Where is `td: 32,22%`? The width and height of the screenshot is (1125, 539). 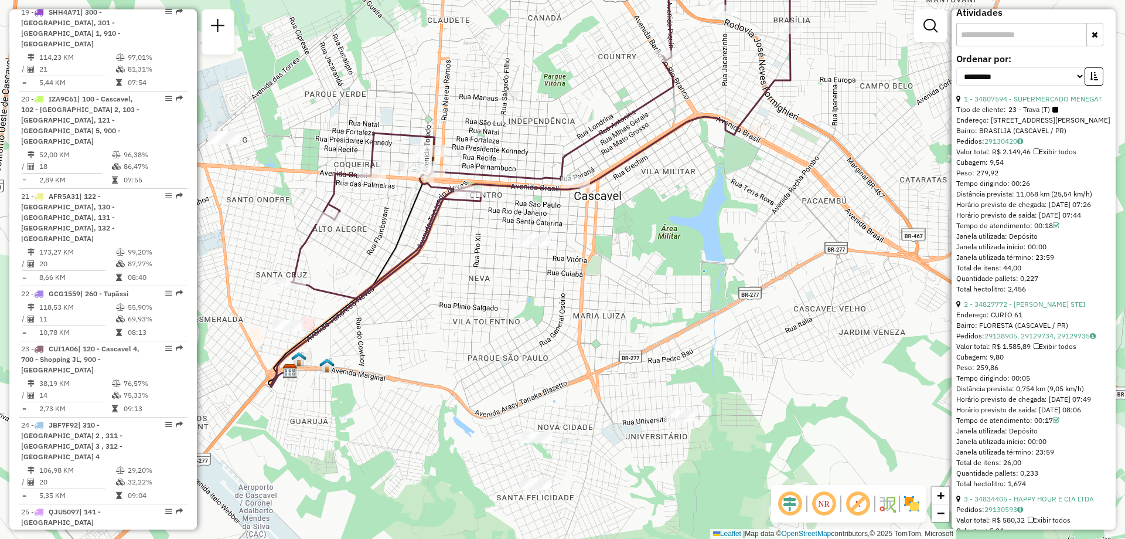 td: 32,22% is located at coordinates (155, 482).